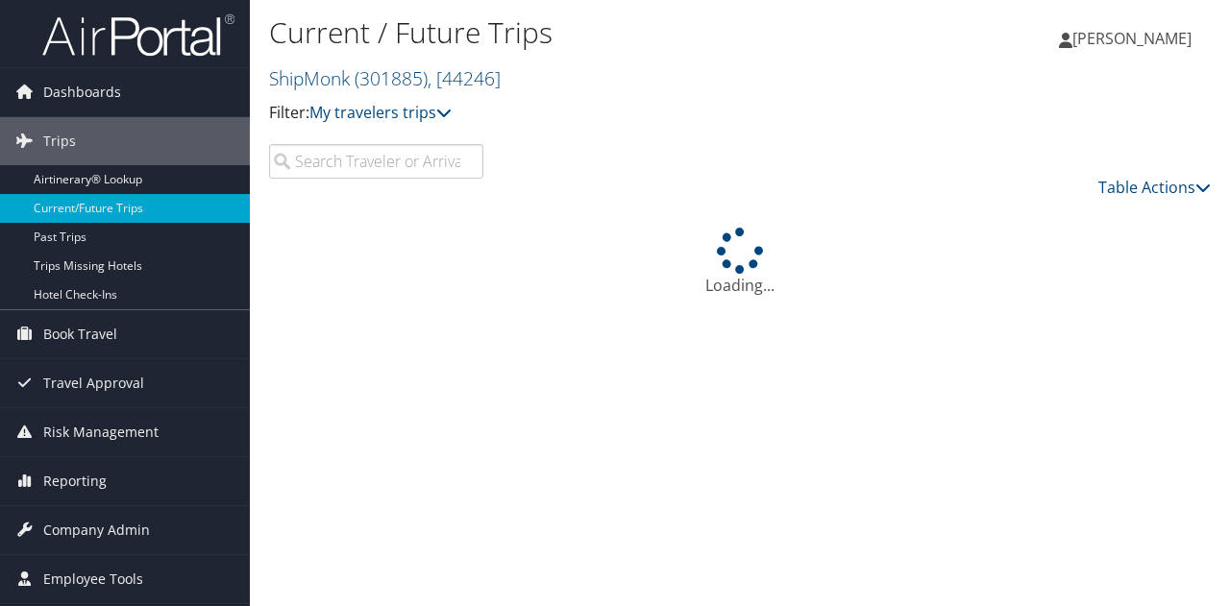 This screenshot has width=1230, height=606. Describe the element at coordinates (93, 580) in the screenshot. I see `span: Employee Tools` at that location.